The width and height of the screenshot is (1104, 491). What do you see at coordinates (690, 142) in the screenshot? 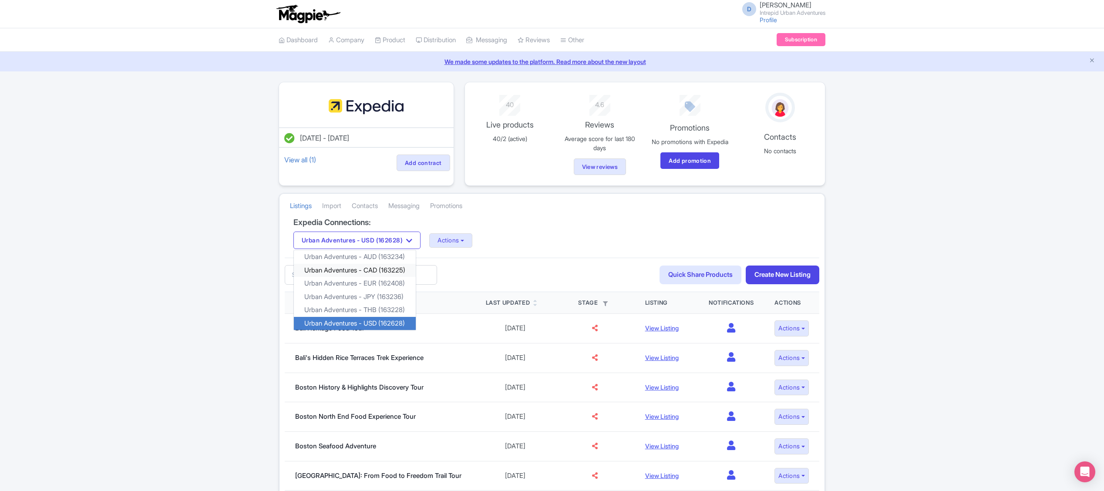
I see `p: No promotions with Expedia` at bounding box center [690, 142].